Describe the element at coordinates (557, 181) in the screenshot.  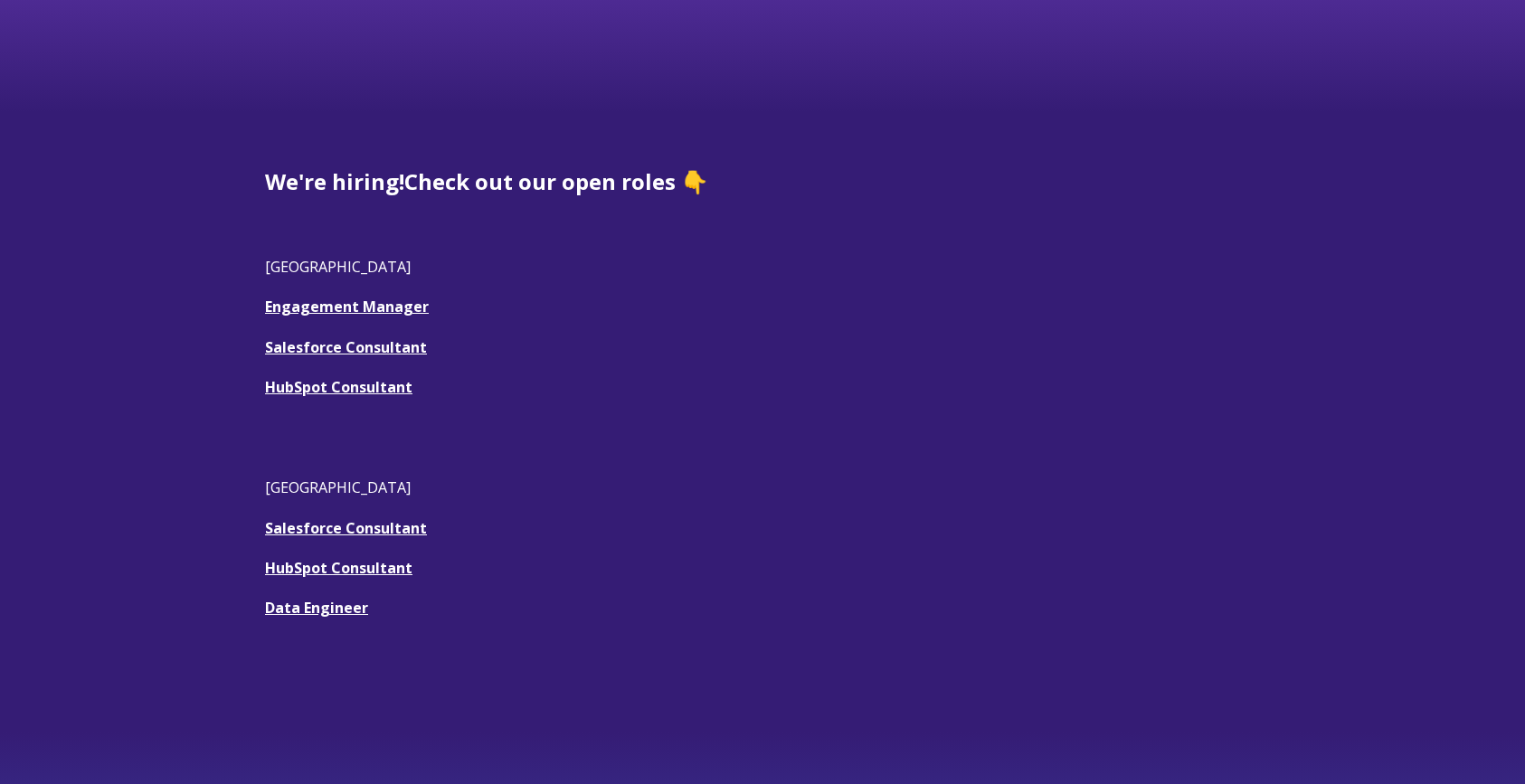
I see `span: Check out our open roles 👇` at that location.